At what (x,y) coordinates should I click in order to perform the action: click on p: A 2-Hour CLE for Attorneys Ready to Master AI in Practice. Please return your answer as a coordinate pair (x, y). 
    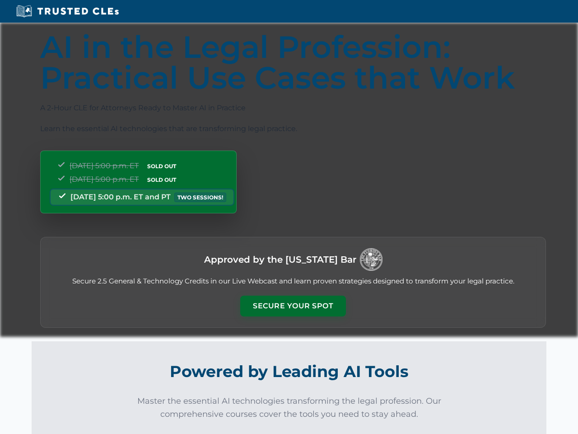
    Looking at the image, I should click on (293, 108).